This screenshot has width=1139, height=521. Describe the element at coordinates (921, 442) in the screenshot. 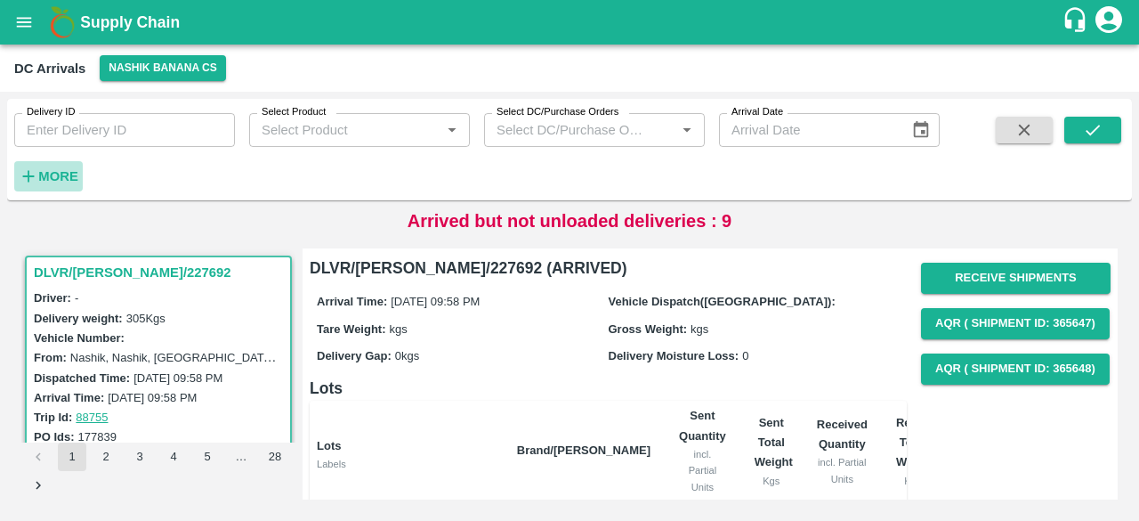

I see `b: Received Total Weight` at that location.